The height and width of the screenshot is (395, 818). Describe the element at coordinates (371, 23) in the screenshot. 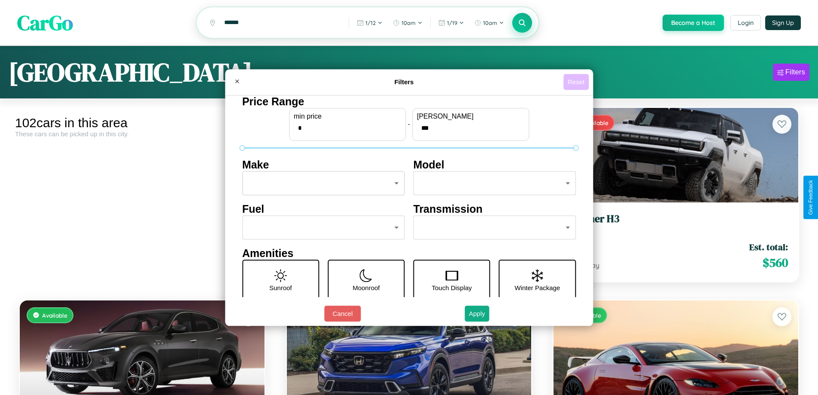

I see `span: 1 / 12` at that location.